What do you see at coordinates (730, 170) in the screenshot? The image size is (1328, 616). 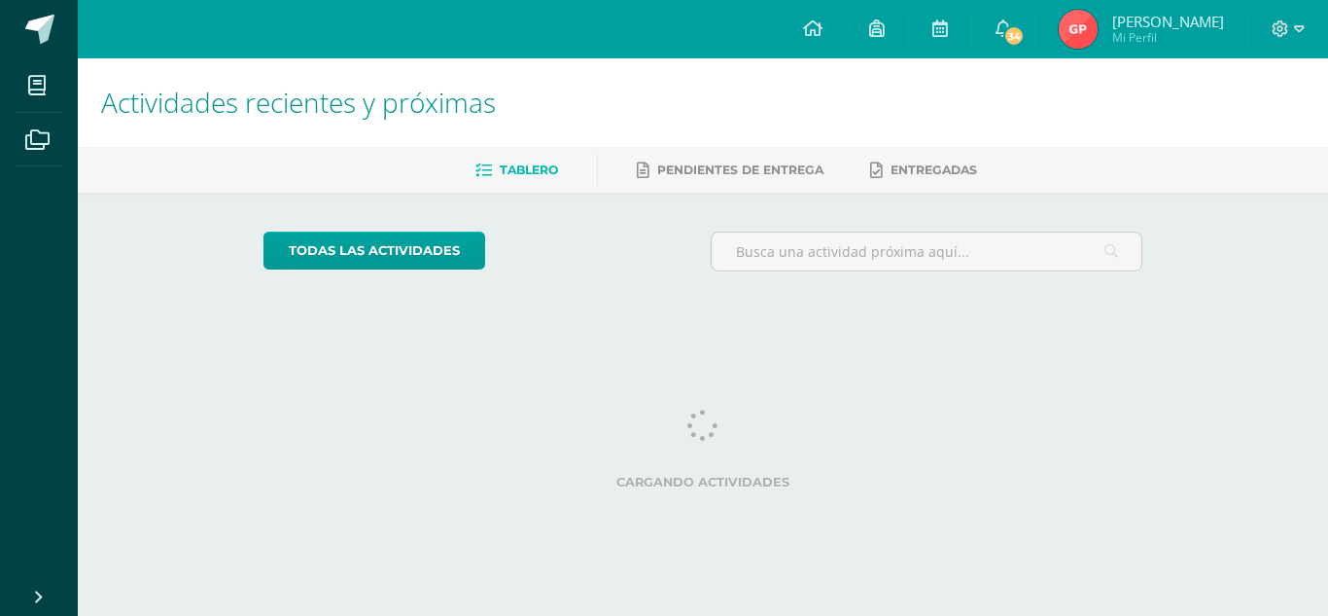 I see `a: Pendientes de entrega` at bounding box center [730, 170].